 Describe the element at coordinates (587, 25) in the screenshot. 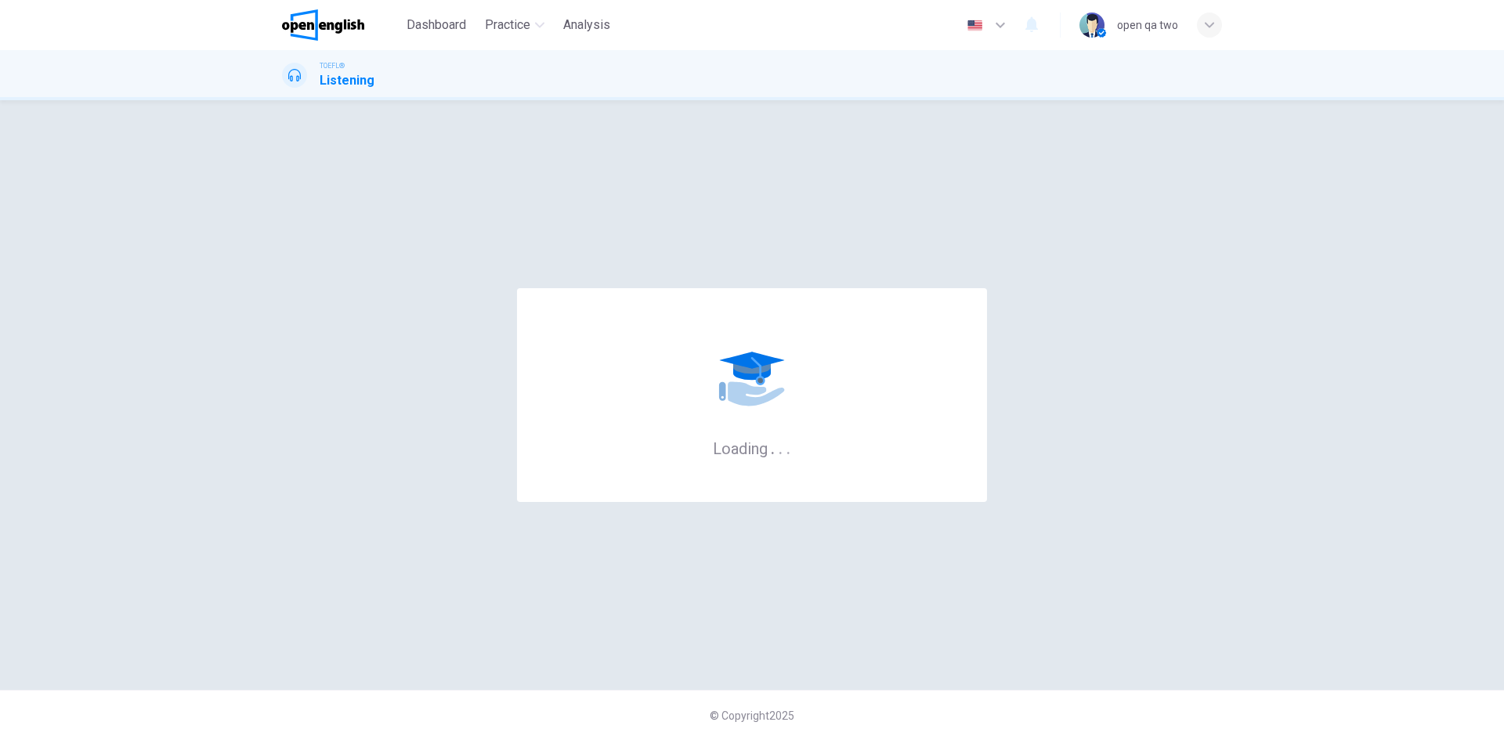

I see `span: Analysis` at that location.